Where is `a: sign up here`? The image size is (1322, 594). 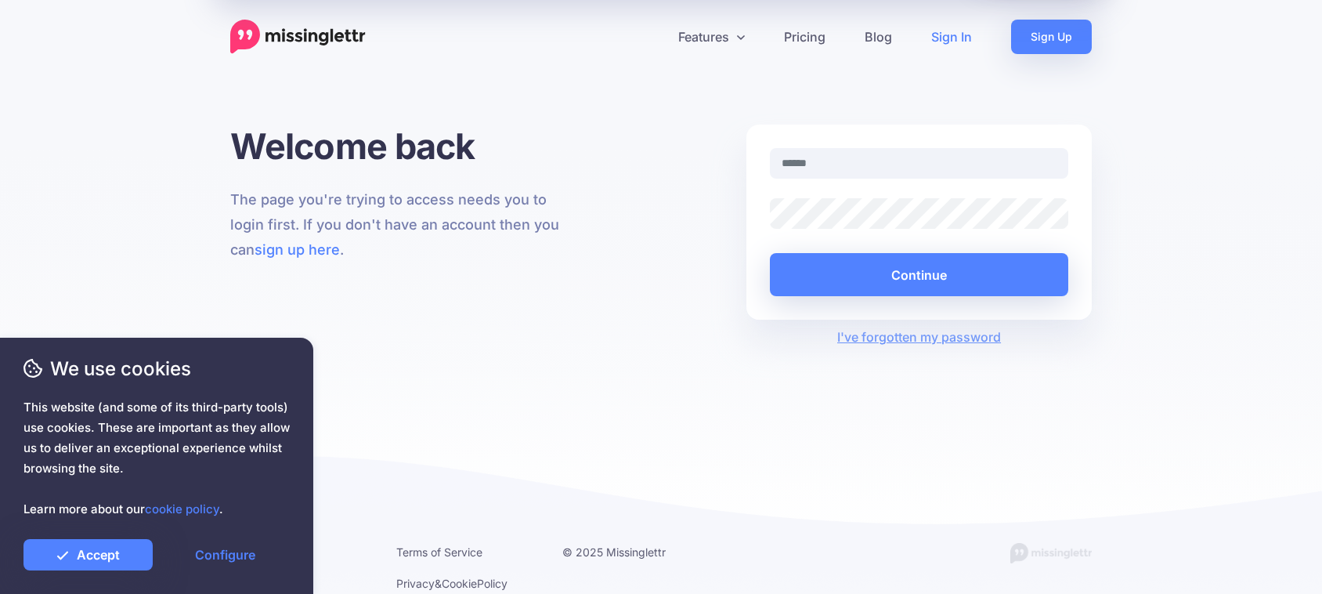 a: sign up here is located at coordinates (297, 249).